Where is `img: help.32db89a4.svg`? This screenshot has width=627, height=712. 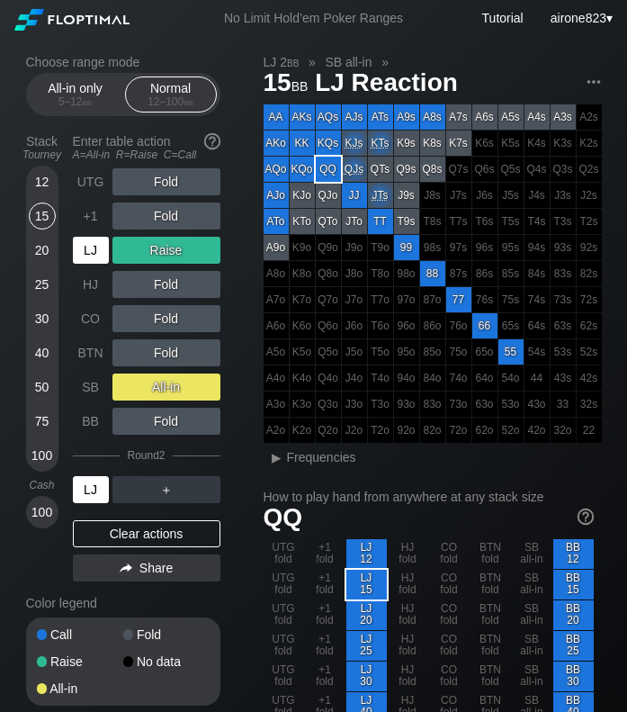
img: help.32db89a4.svg is located at coordinates (586, 517).